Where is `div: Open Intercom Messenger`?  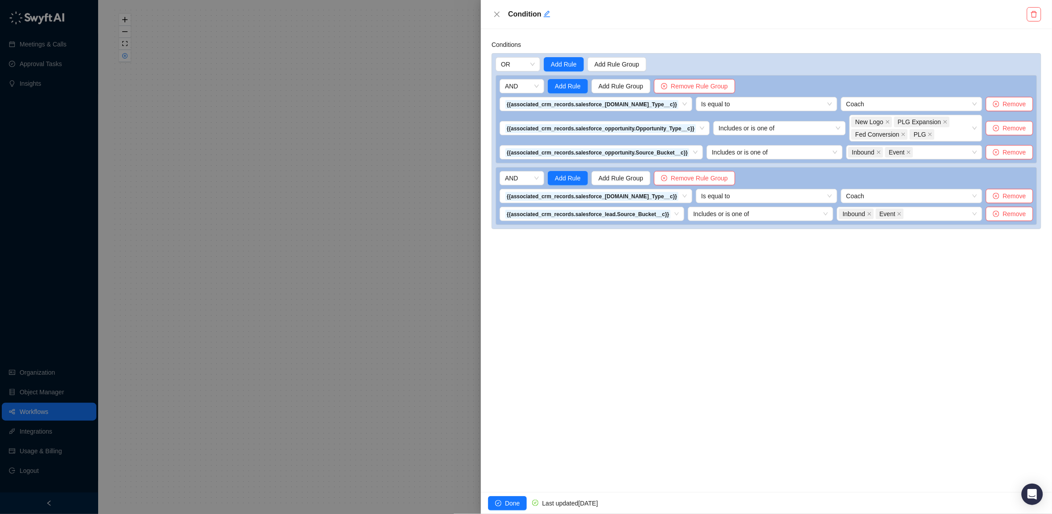 div: Open Intercom Messenger is located at coordinates (1032, 494).